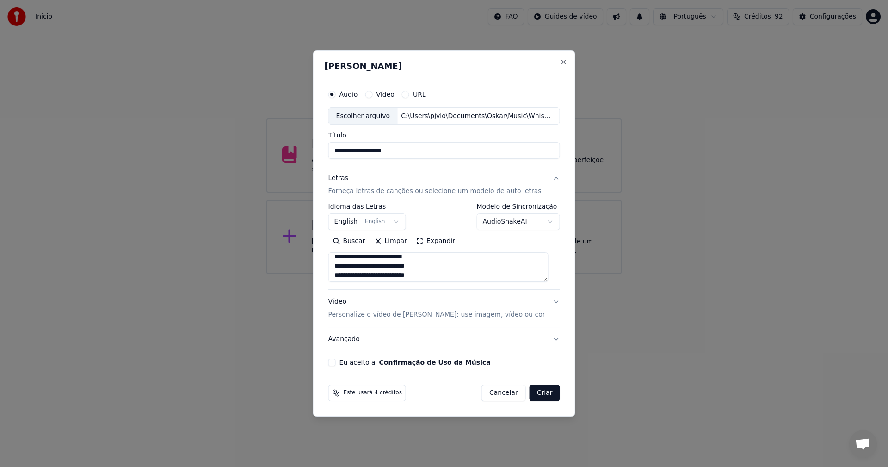 This screenshot has width=888, height=467. What do you see at coordinates (444, 339) in the screenshot?
I see `button: Avançado` at bounding box center [444, 339].